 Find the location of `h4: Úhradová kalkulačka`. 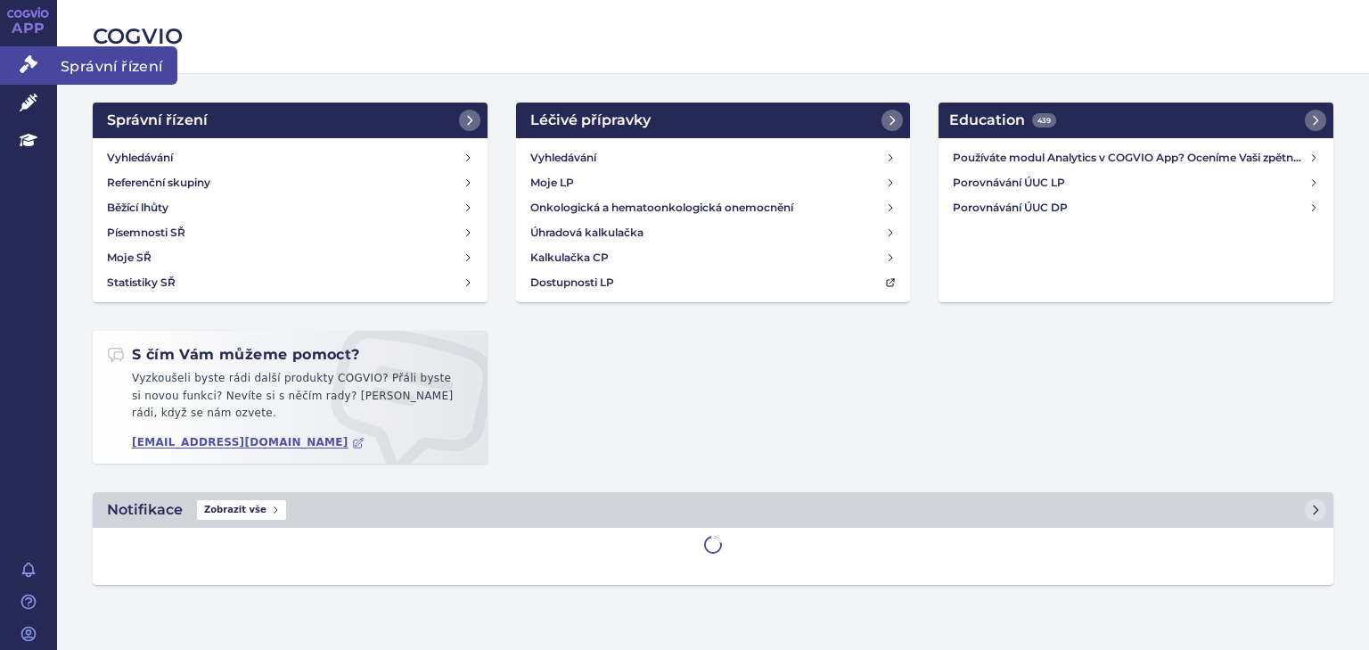

h4: Úhradová kalkulačka is located at coordinates (587, 233).